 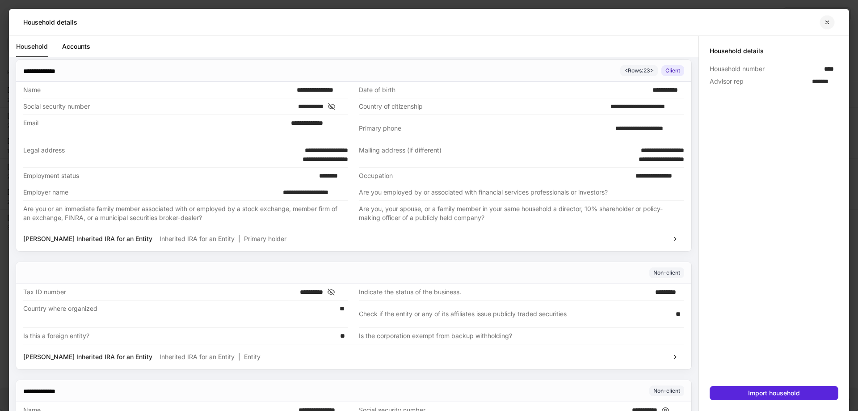 What do you see at coordinates (764, 69) in the screenshot?
I see `div: Household number` at bounding box center [764, 69].